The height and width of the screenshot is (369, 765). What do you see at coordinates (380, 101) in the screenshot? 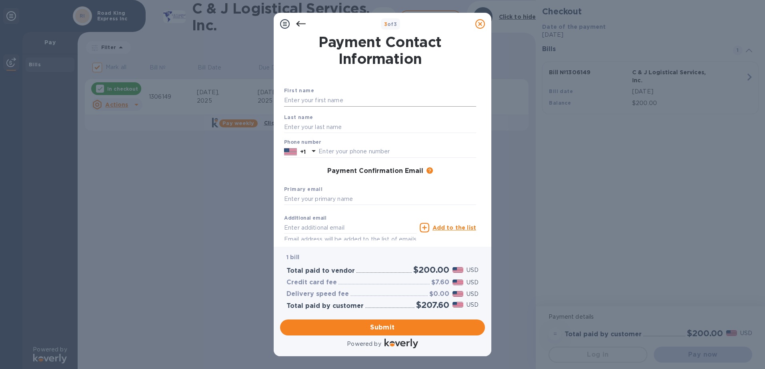
I see `input: Enter your first name` at bounding box center [380, 101].